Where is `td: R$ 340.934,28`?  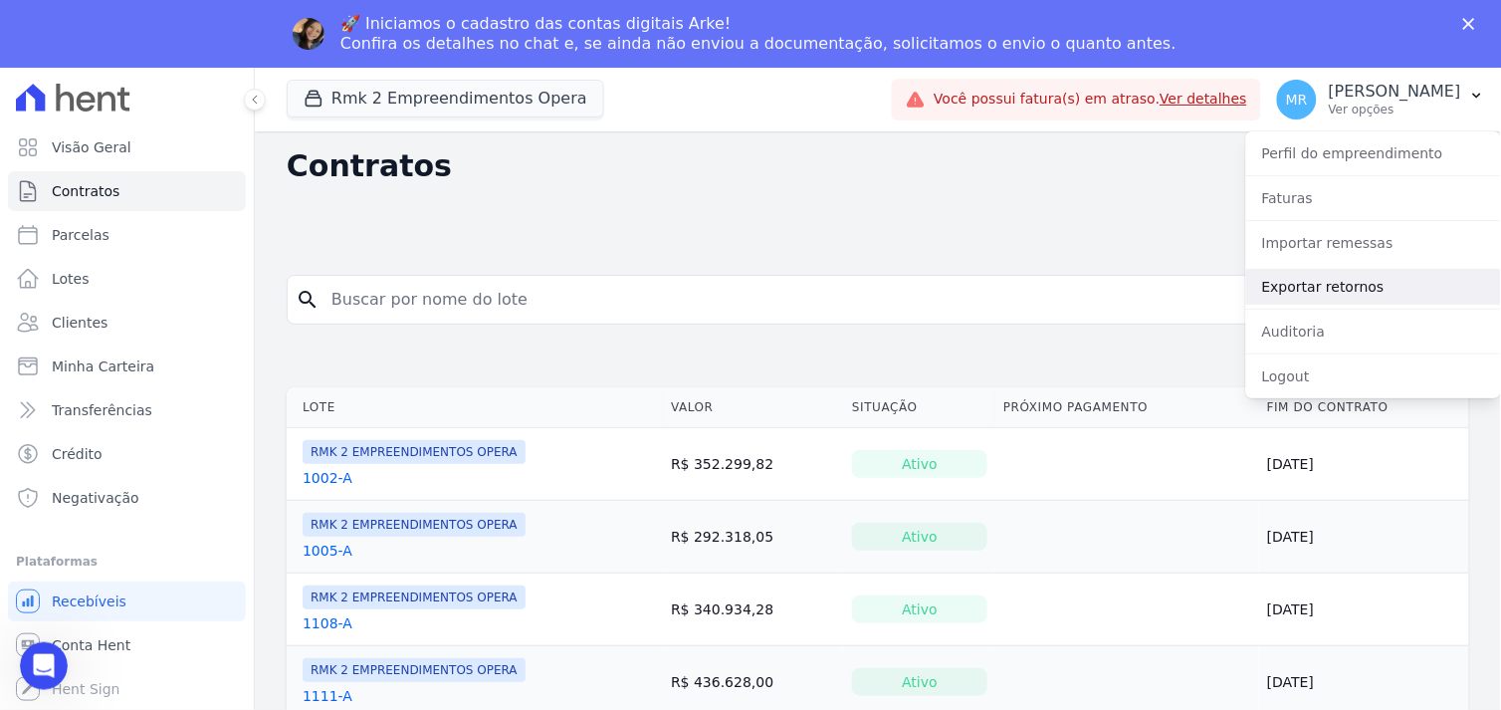 td: R$ 340.934,28 is located at coordinates (754, 608).